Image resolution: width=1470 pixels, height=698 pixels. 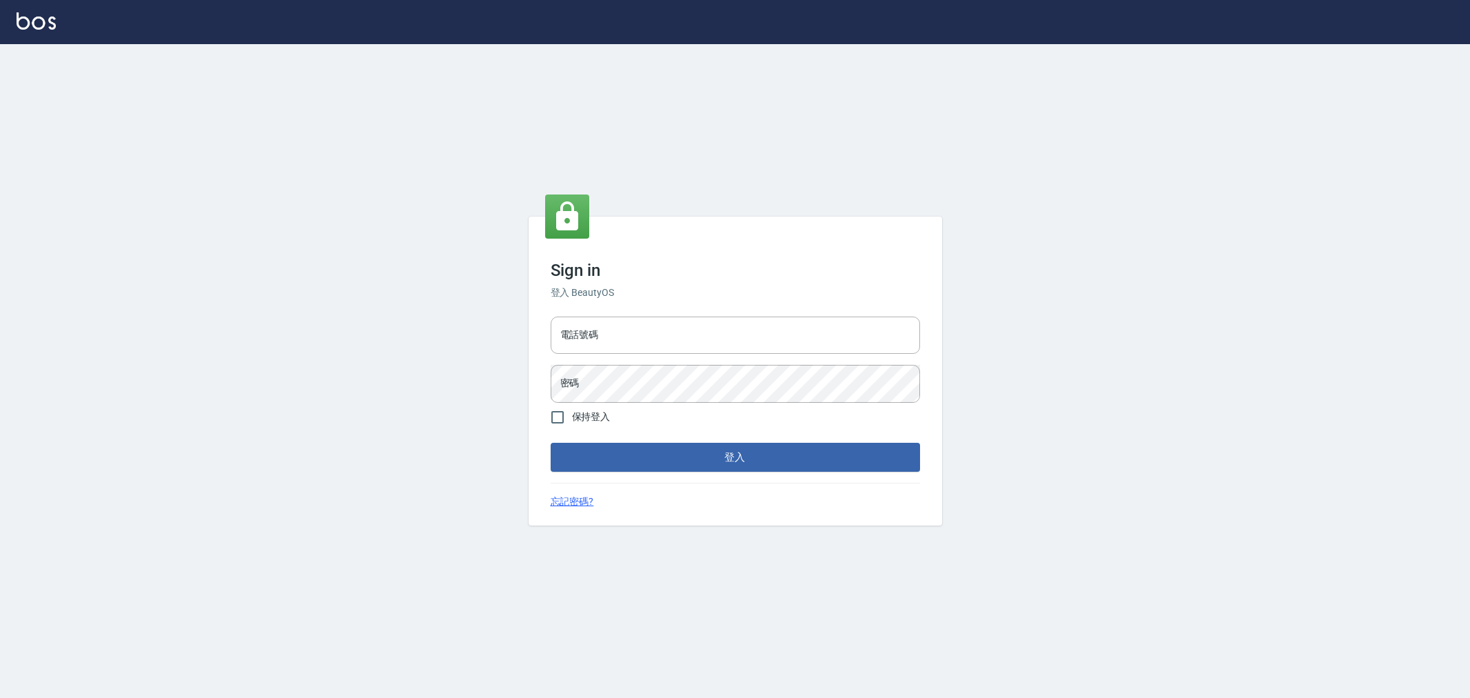 I want to click on img: Logo, so click(x=36, y=21).